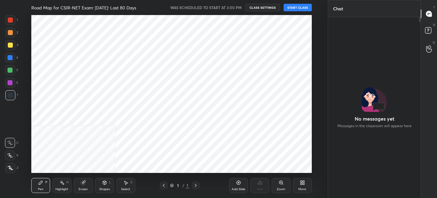  Describe the element at coordinates (302, 189) in the screenshot. I see `div: More` at that location.